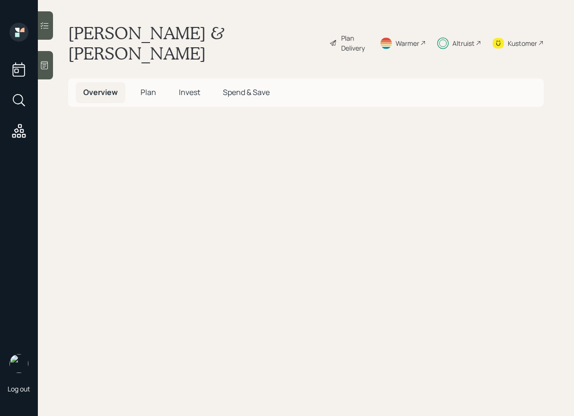 The image size is (574, 416). Describe the element at coordinates (354, 43) in the screenshot. I see `div: Plan Delivery` at that location.